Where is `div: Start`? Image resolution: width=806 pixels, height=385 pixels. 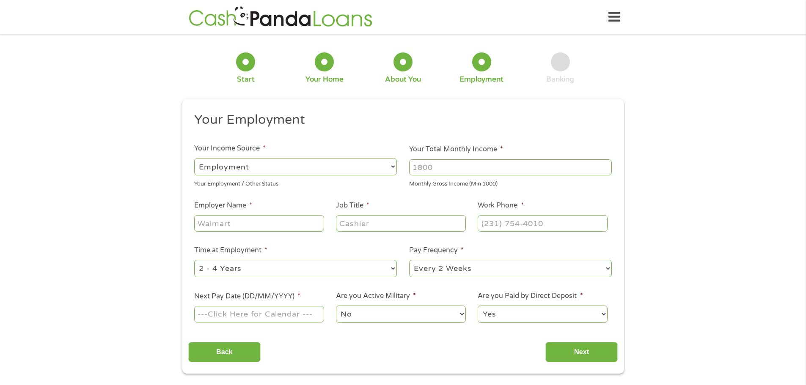
div: Start is located at coordinates (246, 80).